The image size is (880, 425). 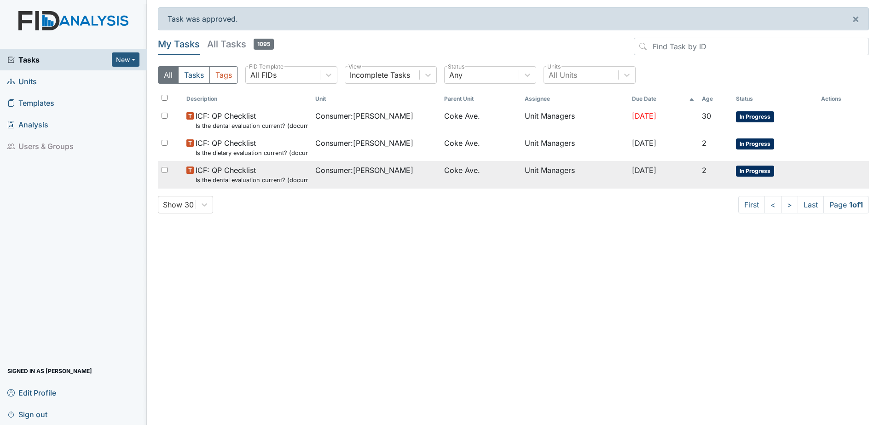 I want to click on h5: All Tasks, so click(x=240, y=44).